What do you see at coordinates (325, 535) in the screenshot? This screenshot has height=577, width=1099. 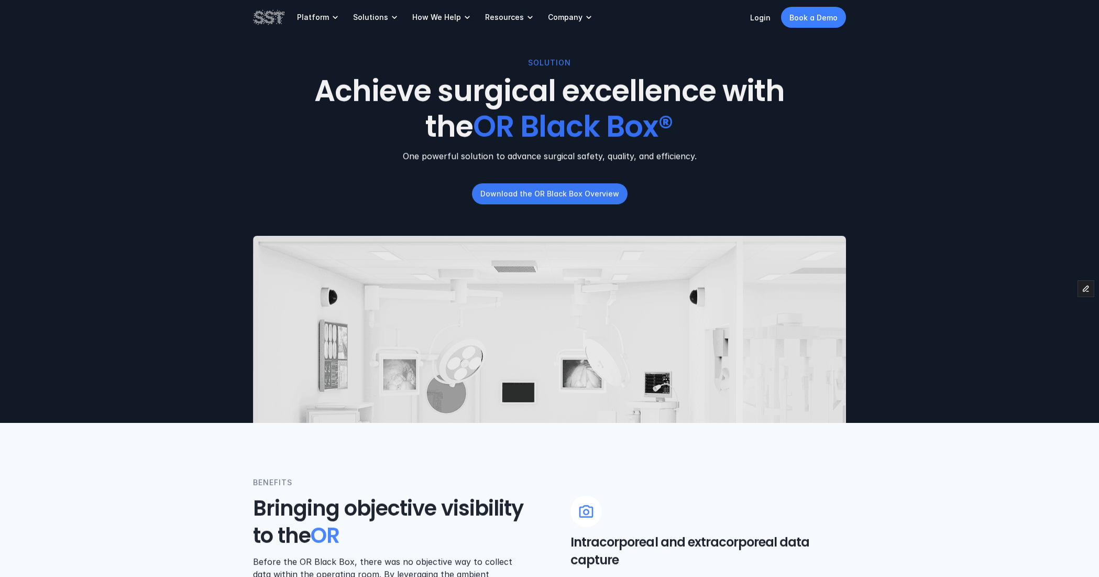 I see `span: OR` at bounding box center [325, 535].